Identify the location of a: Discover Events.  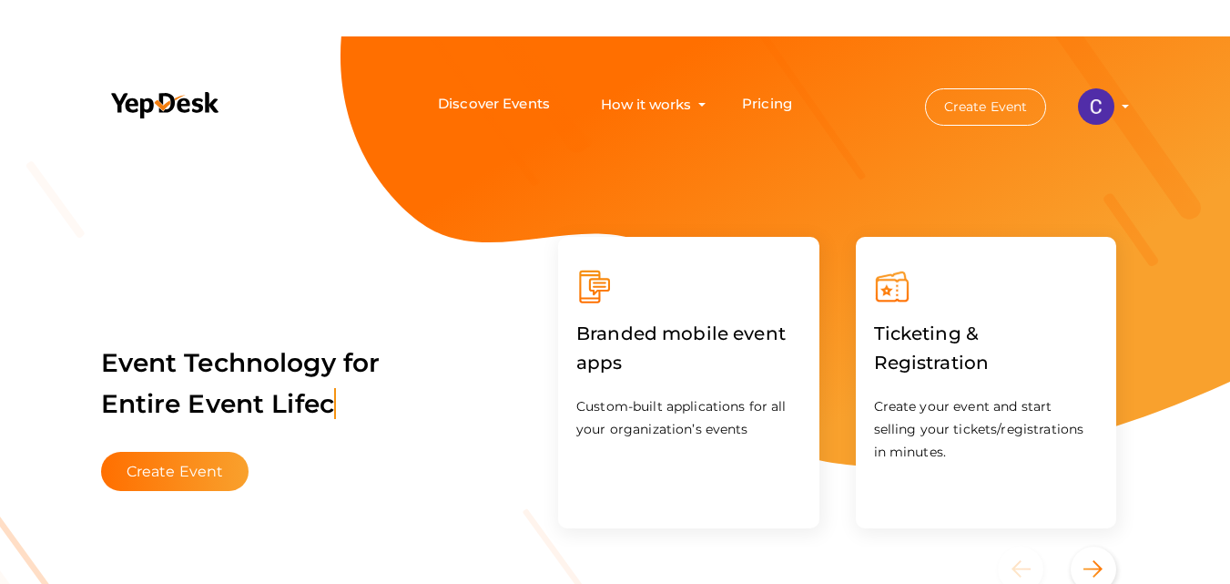
(494, 104).